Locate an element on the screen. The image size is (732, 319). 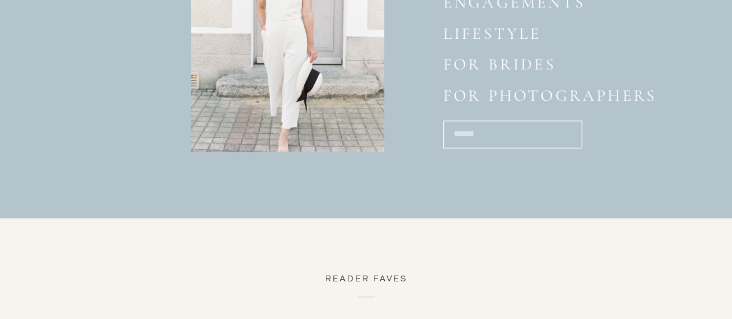
a: lifestyle is located at coordinates (490, 35).